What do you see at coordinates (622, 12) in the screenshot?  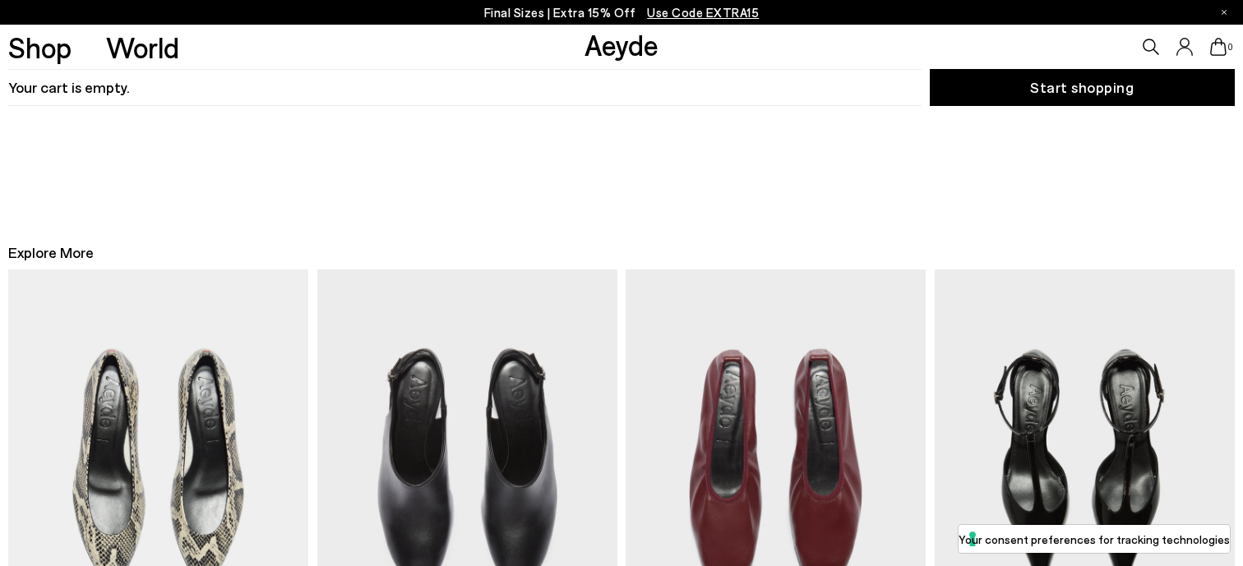 I see `p: Final Sizes | Extra 15% Off` at bounding box center [622, 12].